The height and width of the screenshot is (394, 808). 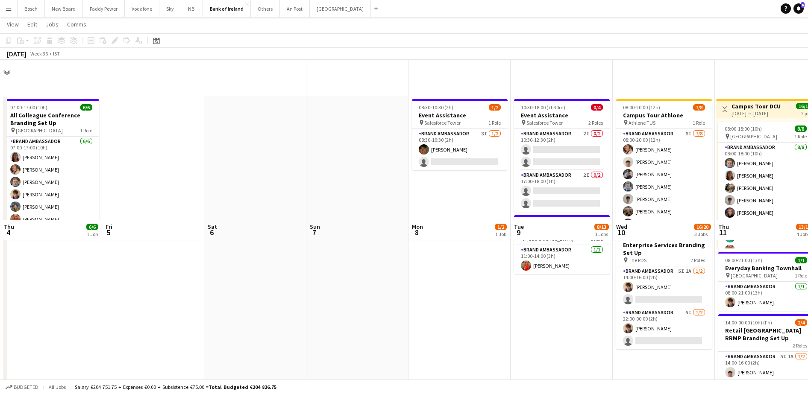 I want to click on span: 4, so click(x=8, y=232).